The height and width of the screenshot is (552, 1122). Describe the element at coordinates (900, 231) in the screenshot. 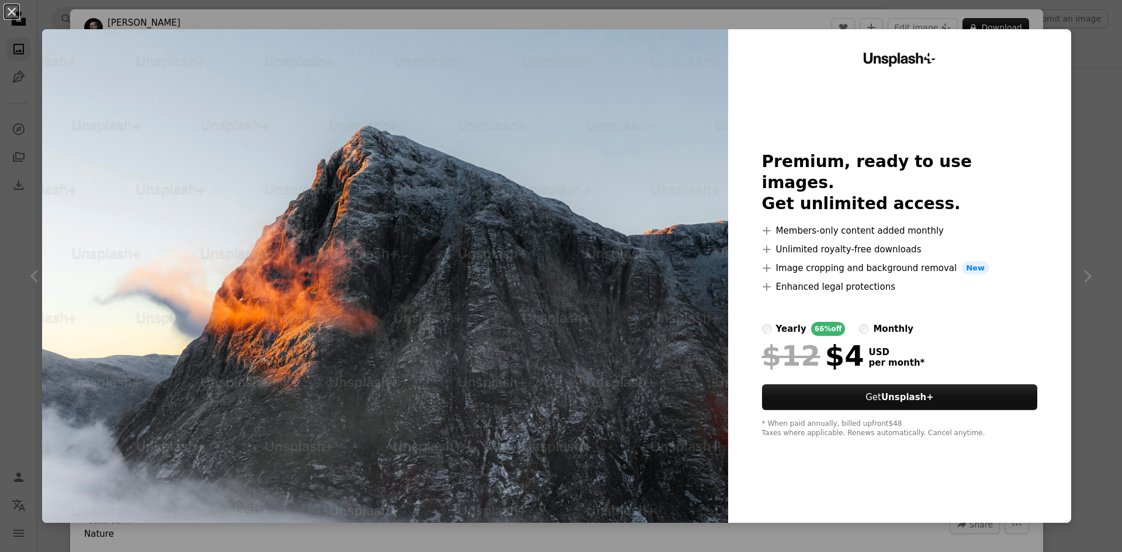

I see `li: Members-only content added monthly` at that location.